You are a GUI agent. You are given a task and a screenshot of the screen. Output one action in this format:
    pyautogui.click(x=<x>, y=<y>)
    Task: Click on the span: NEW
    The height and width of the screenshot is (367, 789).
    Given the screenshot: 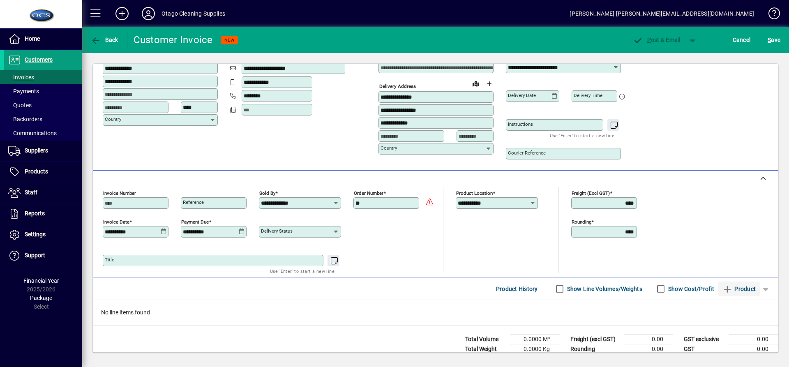 What is the action you would take?
    pyautogui.click(x=229, y=40)
    